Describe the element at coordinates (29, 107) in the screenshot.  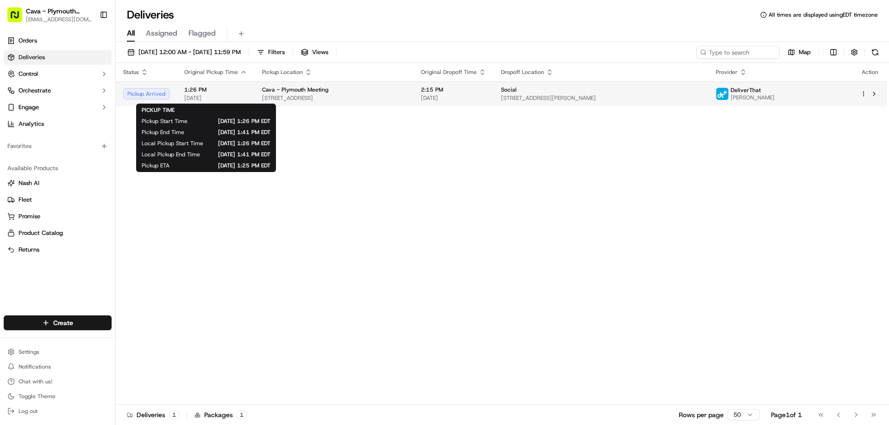
I see `span: Engage` at that location.